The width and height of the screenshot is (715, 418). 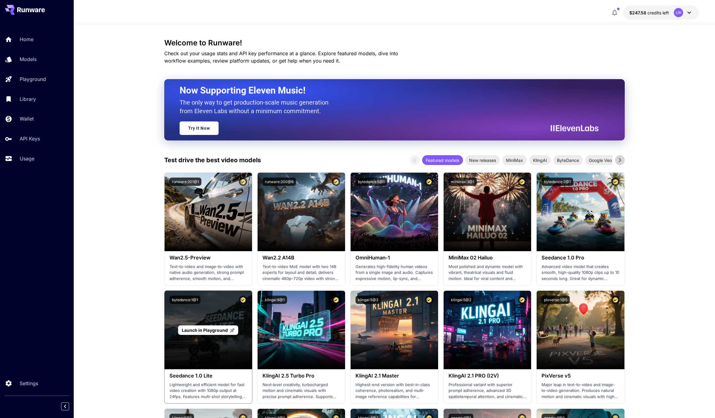 I want to click on button: bytedance:5@1, so click(x=371, y=182).